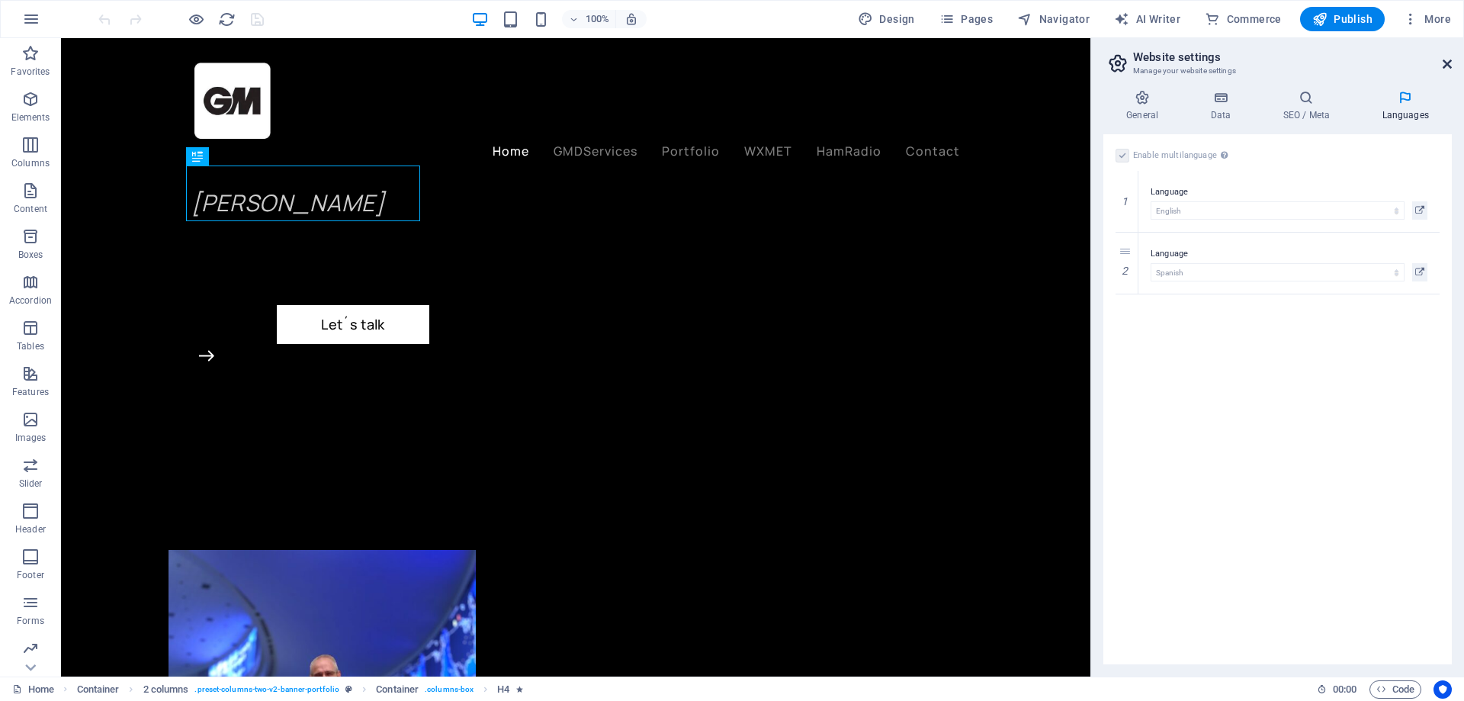 Image resolution: width=1464 pixels, height=701 pixels. I want to click on p: Favorites, so click(30, 72).